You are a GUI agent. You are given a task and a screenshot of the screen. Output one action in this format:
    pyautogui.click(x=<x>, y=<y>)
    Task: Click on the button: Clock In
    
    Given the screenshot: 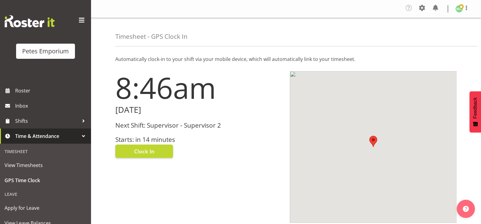 What is the action you would take?
    pyautogui.click(x=144, y=151)
    